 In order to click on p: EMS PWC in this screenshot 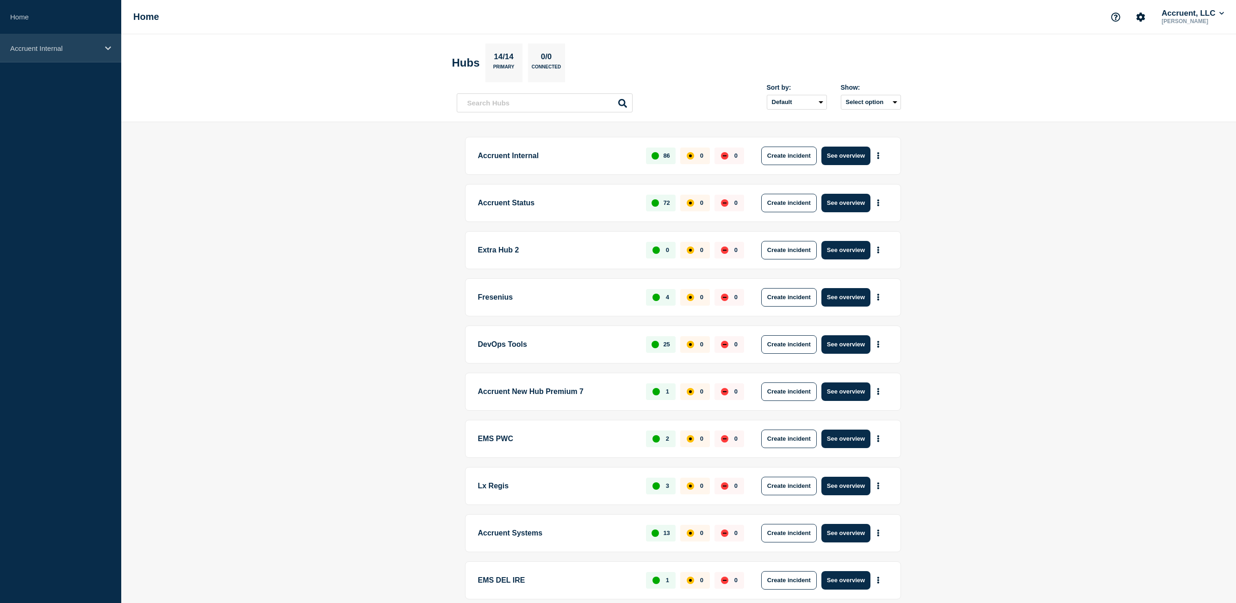, I will do `click(557, 439)`.